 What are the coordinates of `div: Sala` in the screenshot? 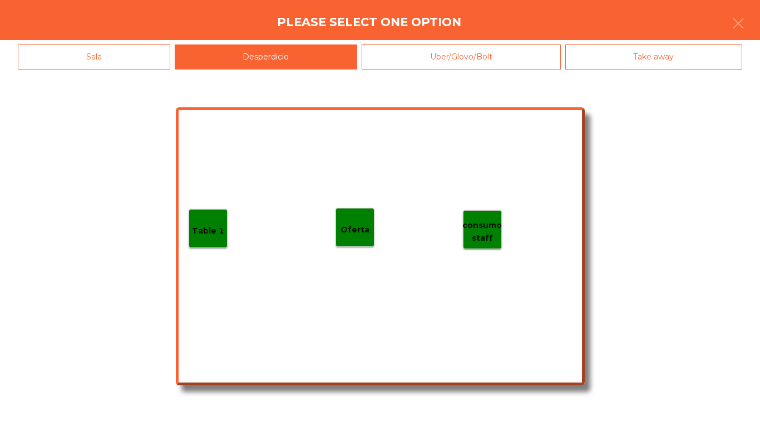 It's located at (94, 57).